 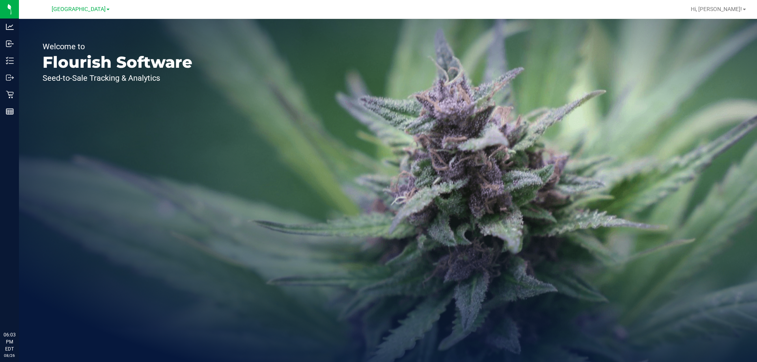 What do you see at coordinates (10, 78) in the screenshot?
I see `inline-svg: Outbound` at bounding box center [10, 78].